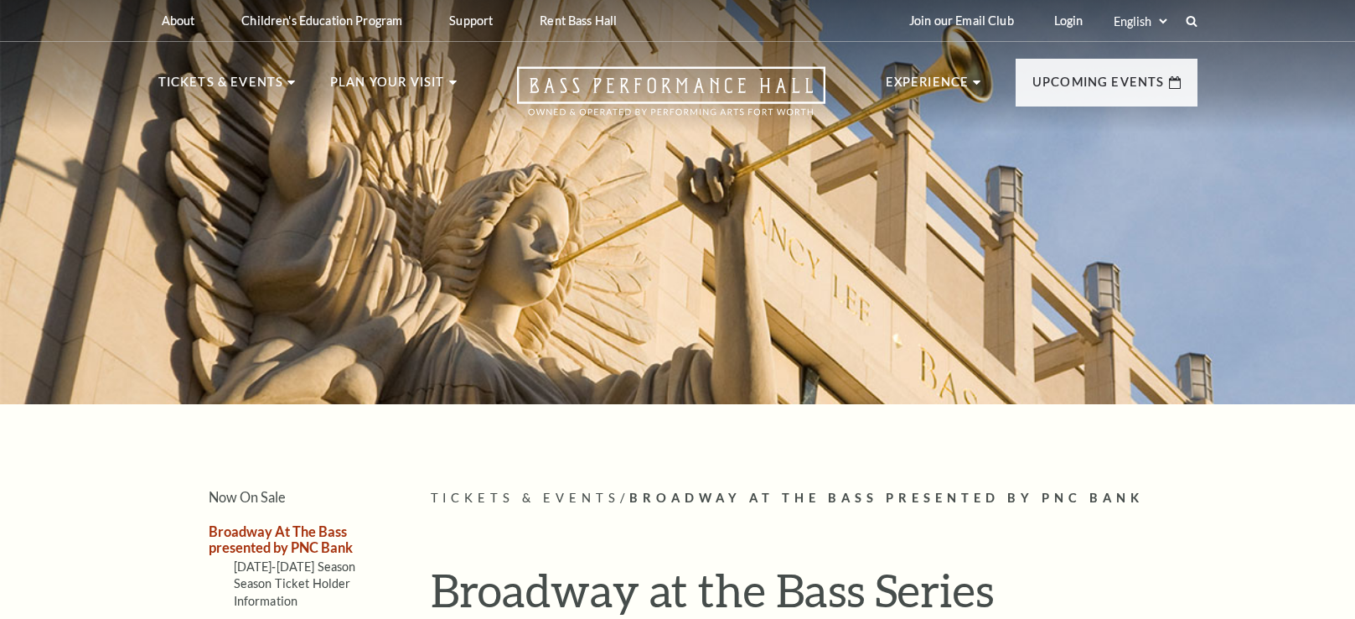 The width and height of the screenshot is (1355, 619). I want to click on p: Children's Education Program, so click(322, 20).